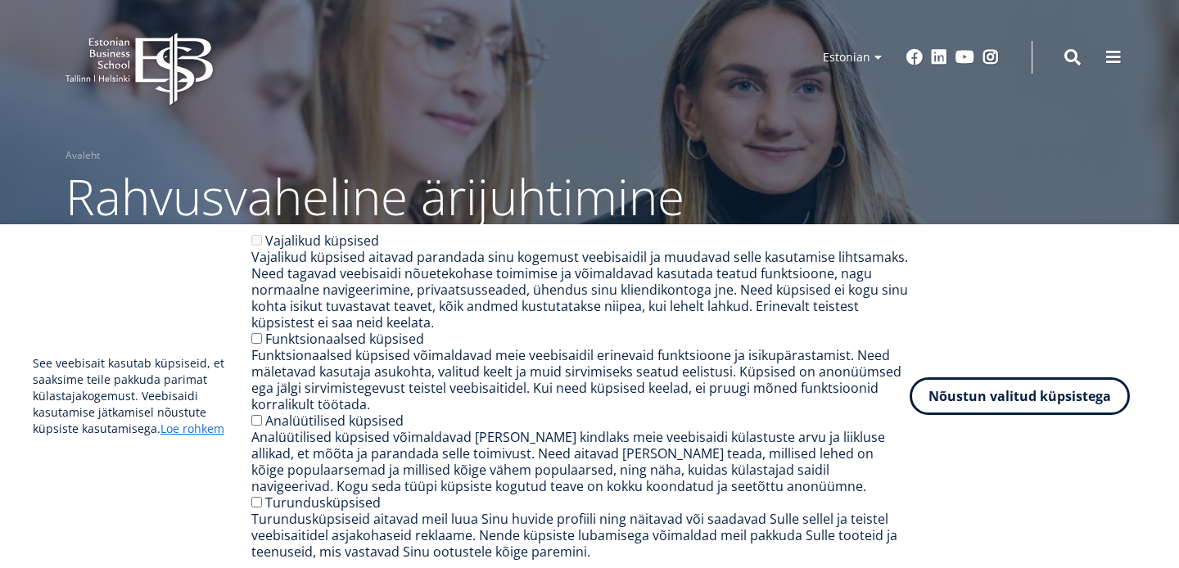  Describe the element at coordinates (580, 535) in the screenshot. I see `div: Turundusküpsiseid aitavad meil luua Sinu huvide profiili ning näitavad või saadavad Sulle sellel ...` at that location.